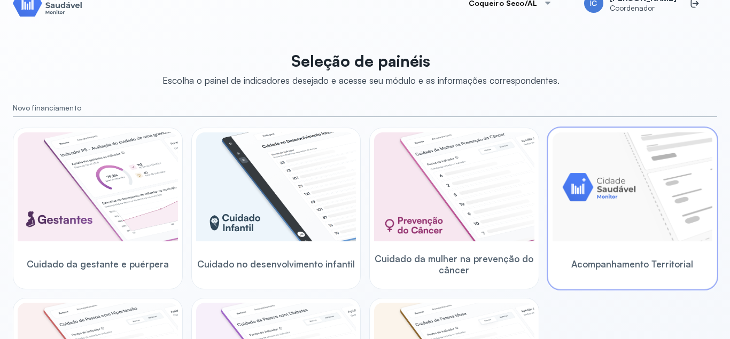 This screenshot has height=339, width=730. What do you see at coordinates (276, 187) in the screenshot?
I see `img: child-development.png` at bounding box center [276, 187].